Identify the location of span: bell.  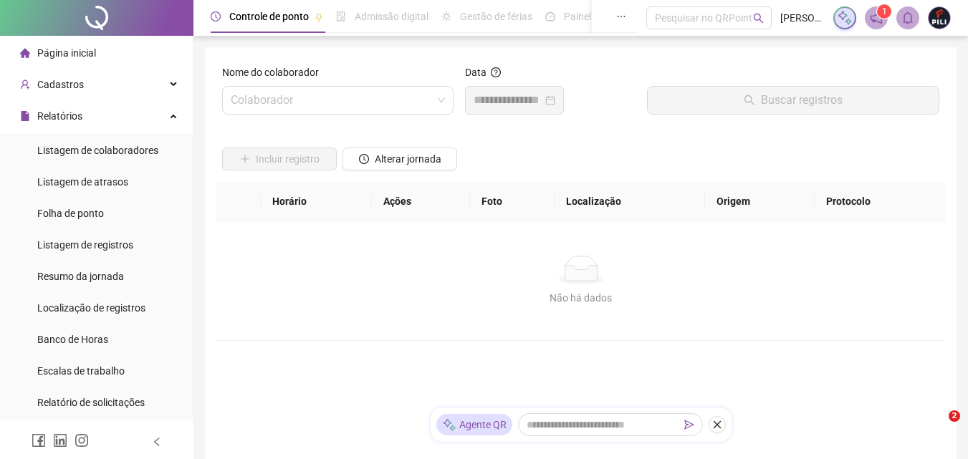
(908, 18).